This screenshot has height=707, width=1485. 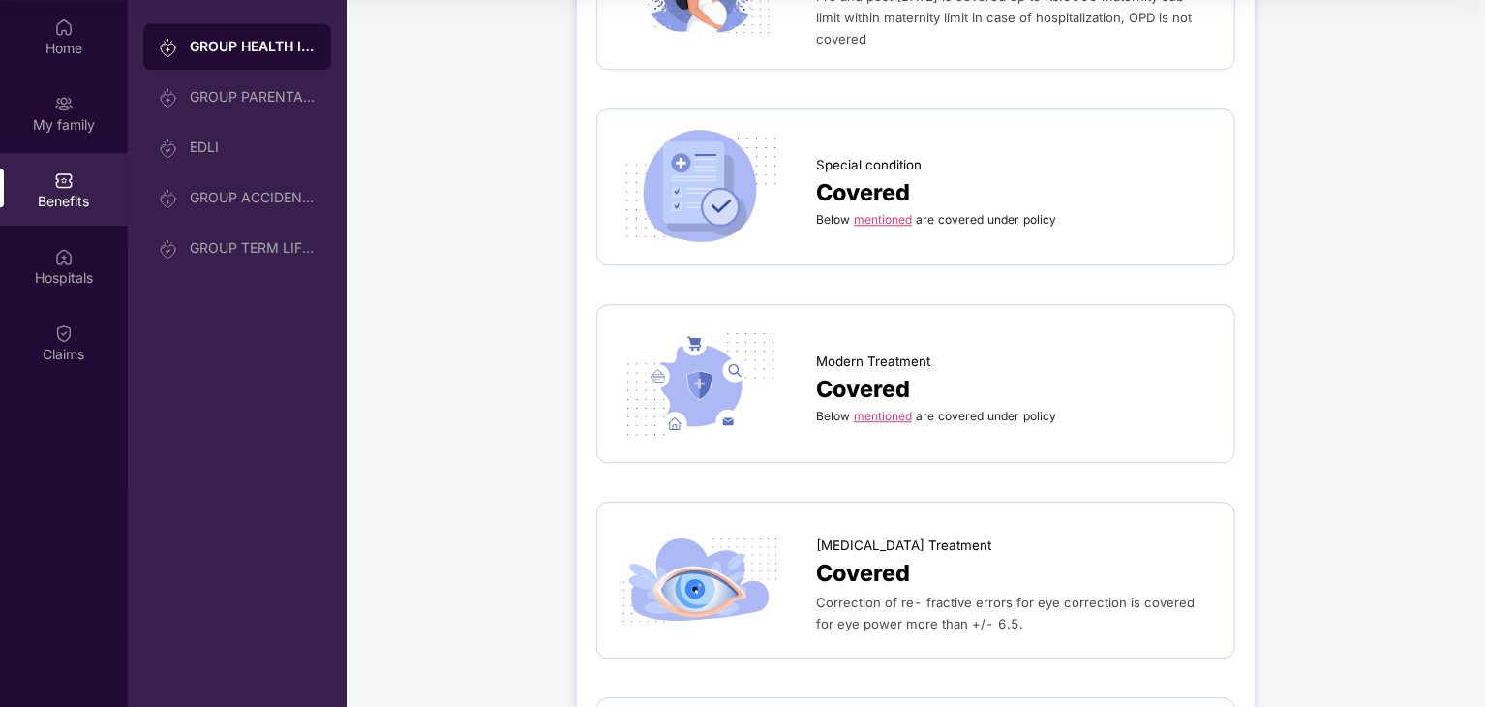 I want to click on div: GROUP PARENTAL POLICY, so click(x=253, y=97).